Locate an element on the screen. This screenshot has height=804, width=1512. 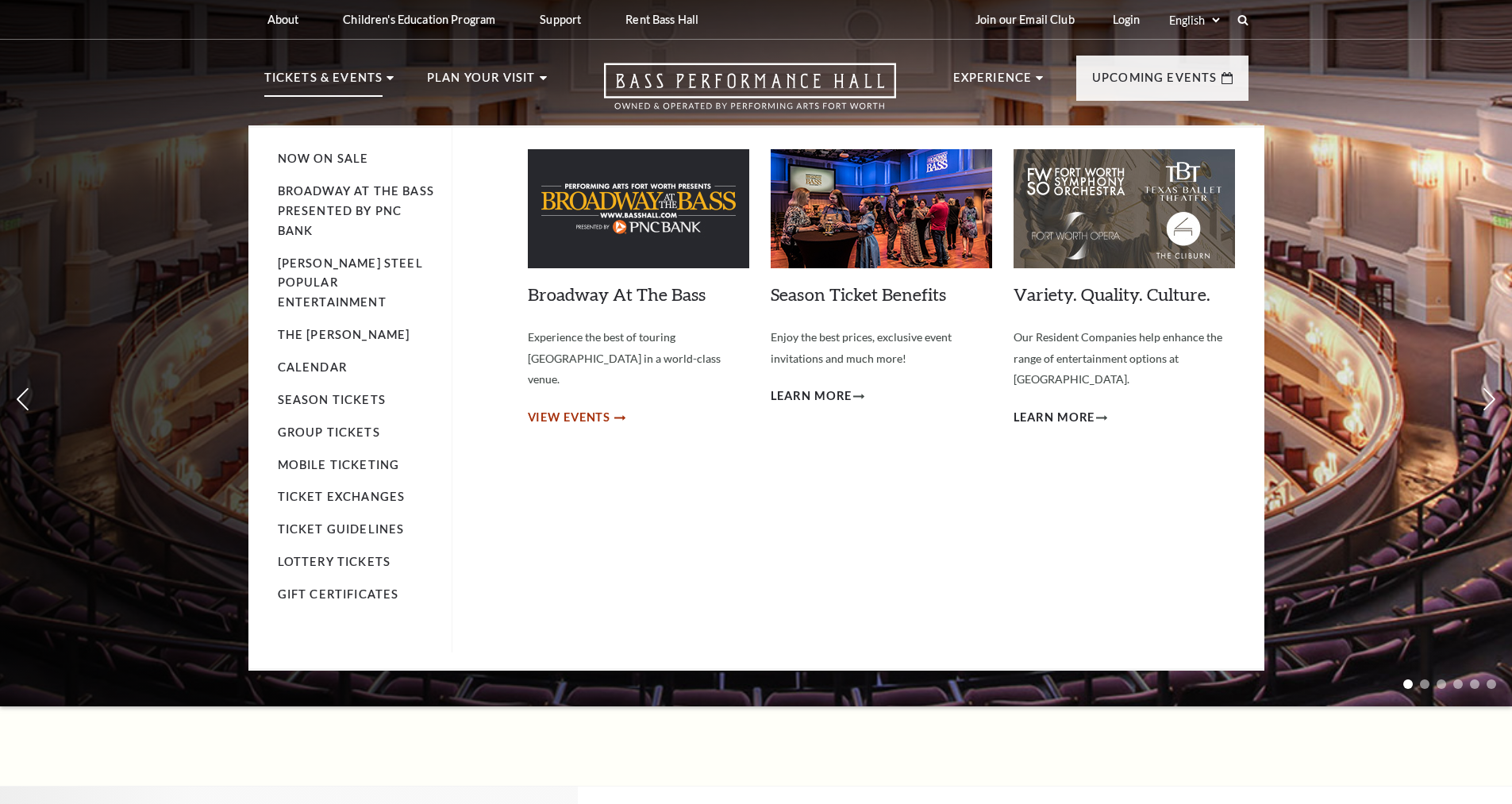
img: batb-meganav-279x150.jpg is located at coordinates (638, 209).